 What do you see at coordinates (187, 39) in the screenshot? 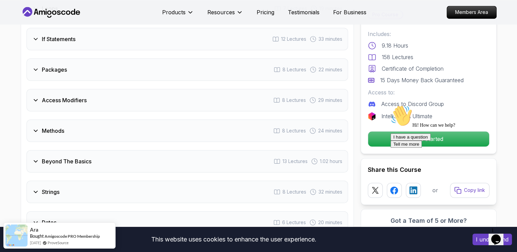
I see `button: If Statements12 Lectures 33 minutes` at bounding box center [187, 39].